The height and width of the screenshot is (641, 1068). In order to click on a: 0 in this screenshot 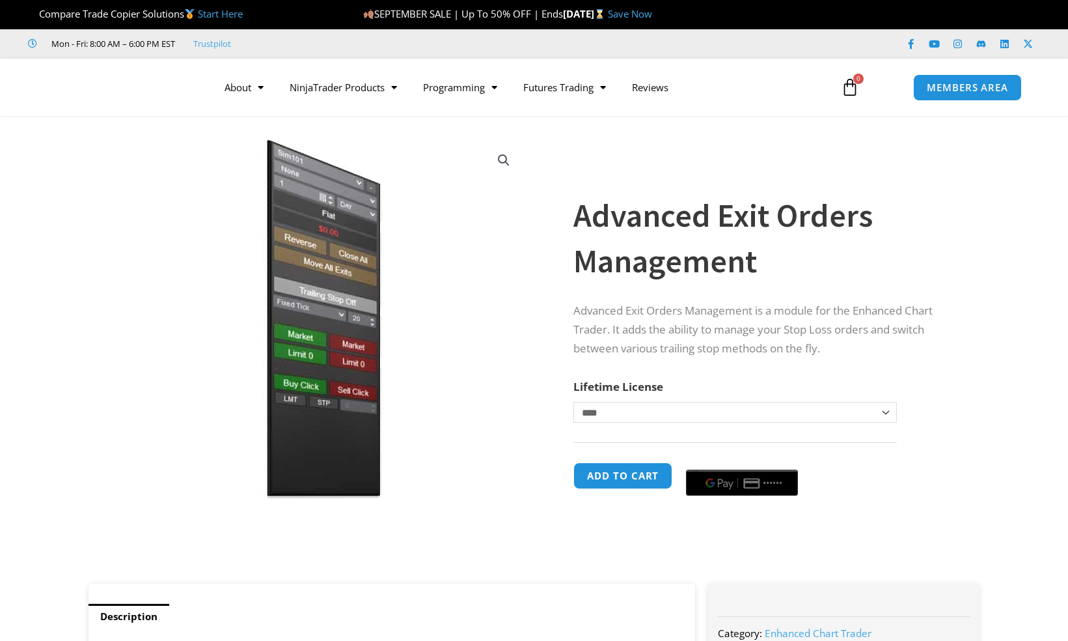, I will do `click(850, 87)`.